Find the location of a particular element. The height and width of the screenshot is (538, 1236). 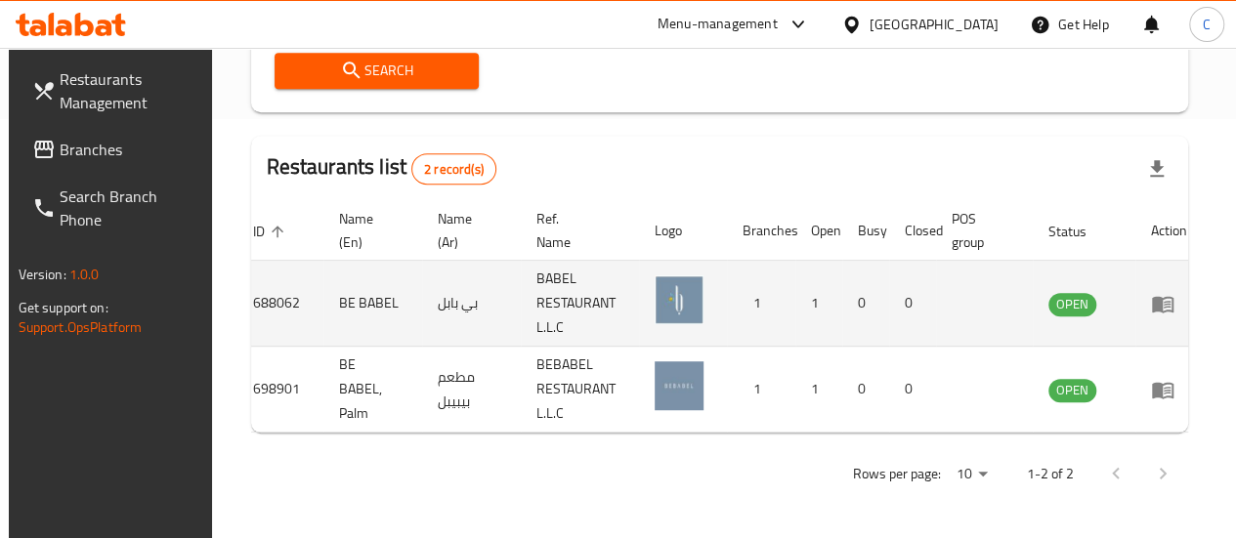

span: Search Branch Phone is located at coordinates (129, 208).